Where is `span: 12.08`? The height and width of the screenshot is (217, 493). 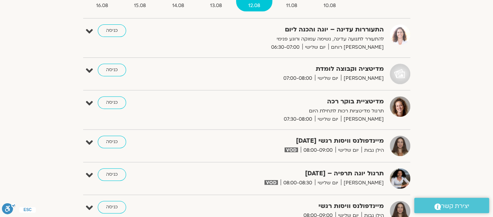 span: 12.08 is located at coordinates (254, 6).